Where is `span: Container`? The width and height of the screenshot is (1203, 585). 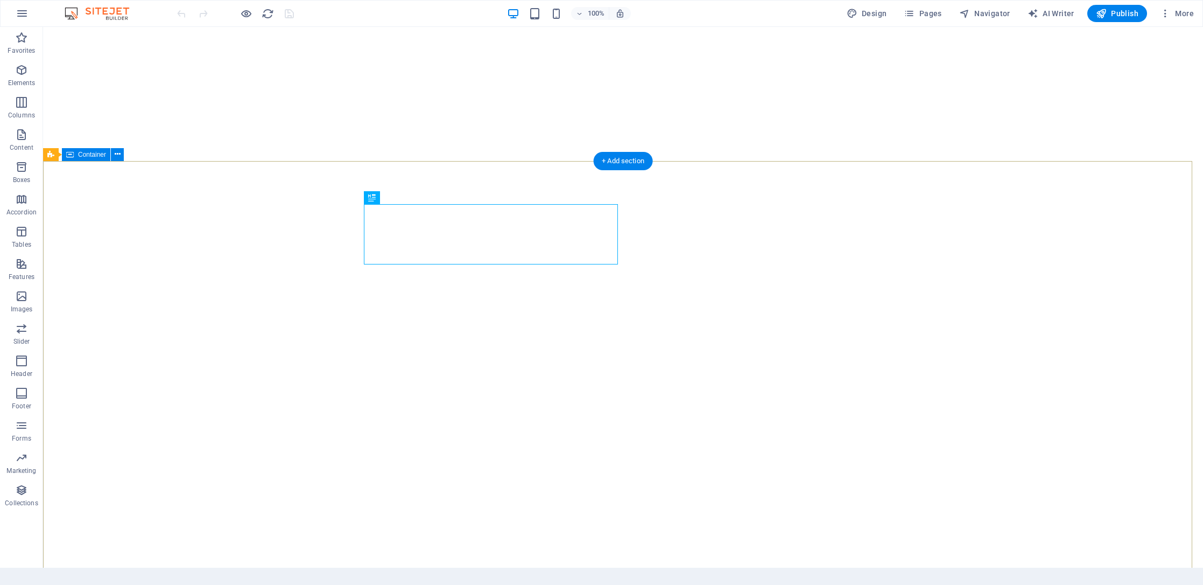 span: Container is located at coordinates (92, 154).